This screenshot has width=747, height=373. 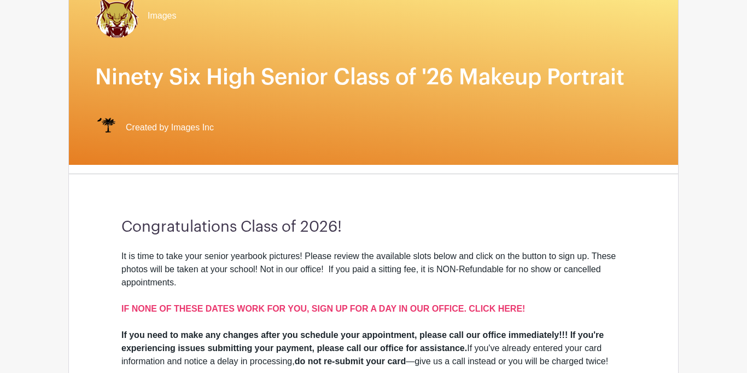 What do you see at coordinates (162, 16) in the screenshot?
I see `span: Images` at bounding box center [162, 16].